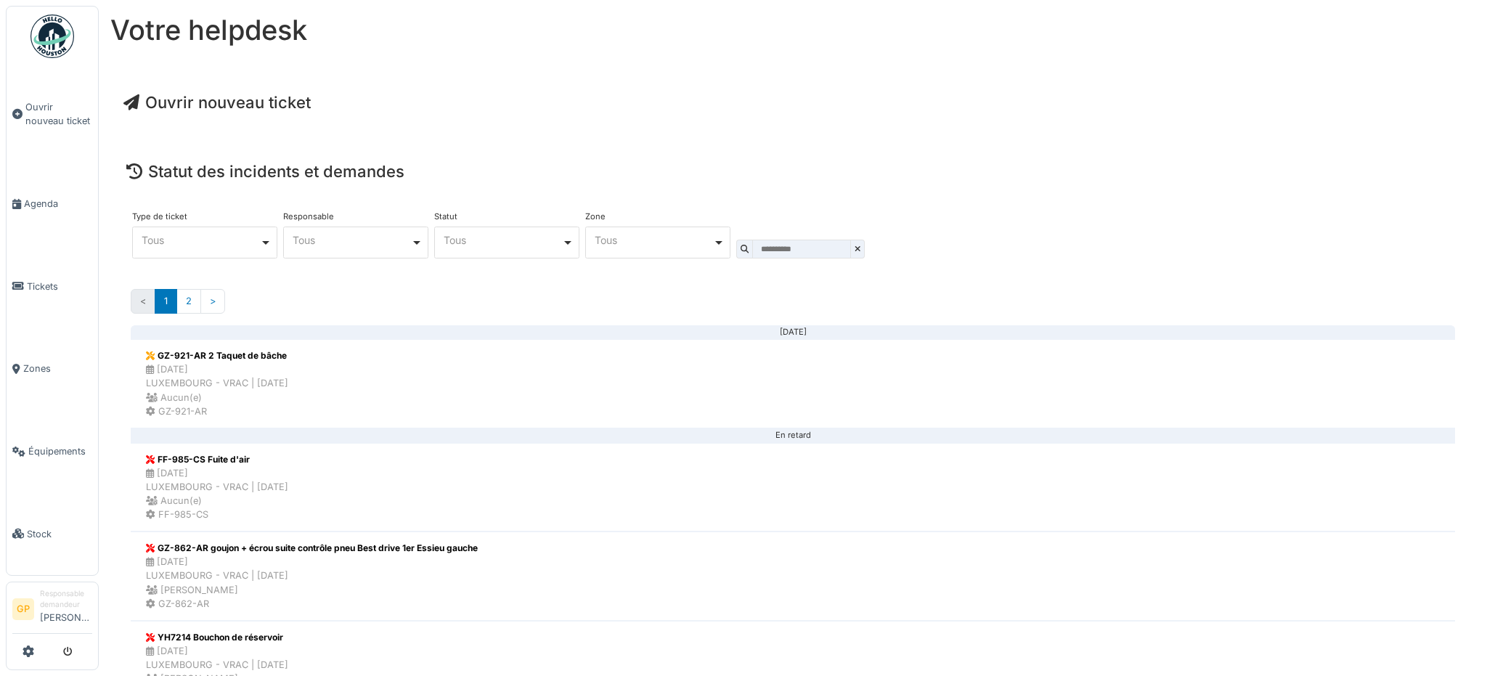  Describe the element at coordinates (66, 599) in the screenshot. I see `div: Responsable demandeur` at that location.